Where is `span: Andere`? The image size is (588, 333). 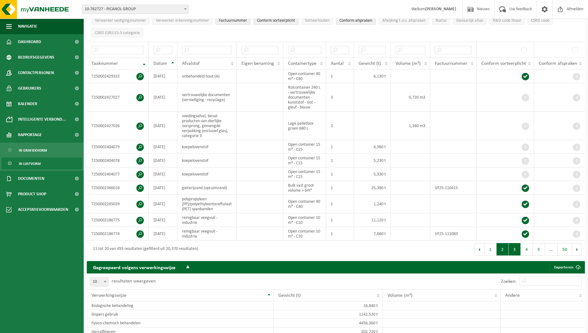 span: Andere is located at coordinates (512, 295).